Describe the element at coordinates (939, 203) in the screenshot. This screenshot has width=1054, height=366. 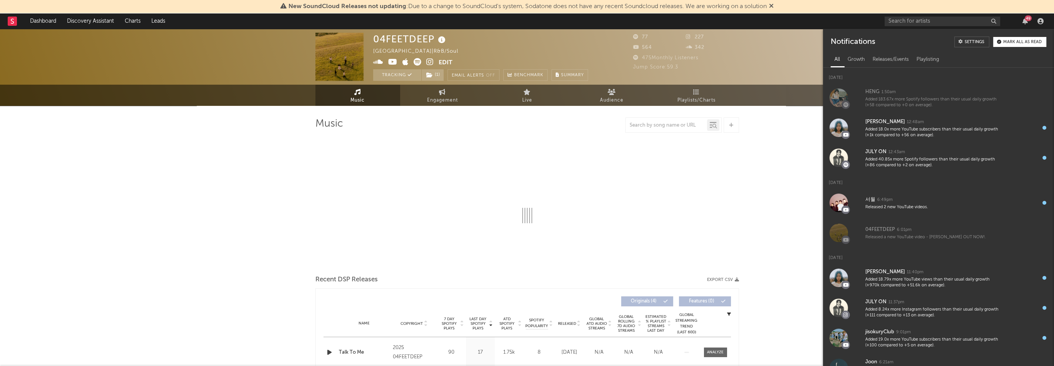
I see `a: 서월6:49pmReleased 2 new YouTube videos.` at that location.